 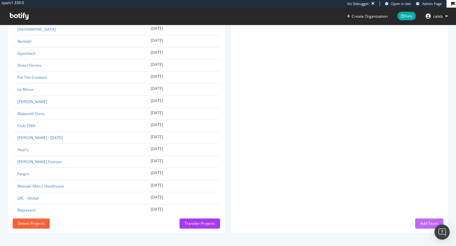 What do you see at coordinates (32, 77) in the screenshot?
I see `a: For The Creators` at bounding box center [32, 77].